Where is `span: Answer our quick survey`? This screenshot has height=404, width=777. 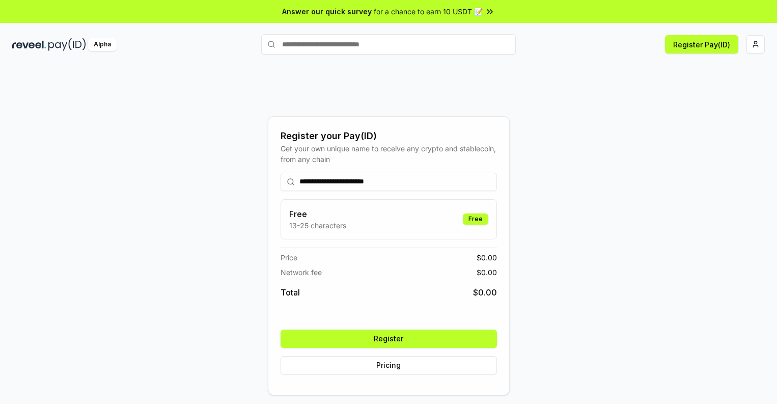
span: Answer our quick survey is located at coordinates (327, 11).